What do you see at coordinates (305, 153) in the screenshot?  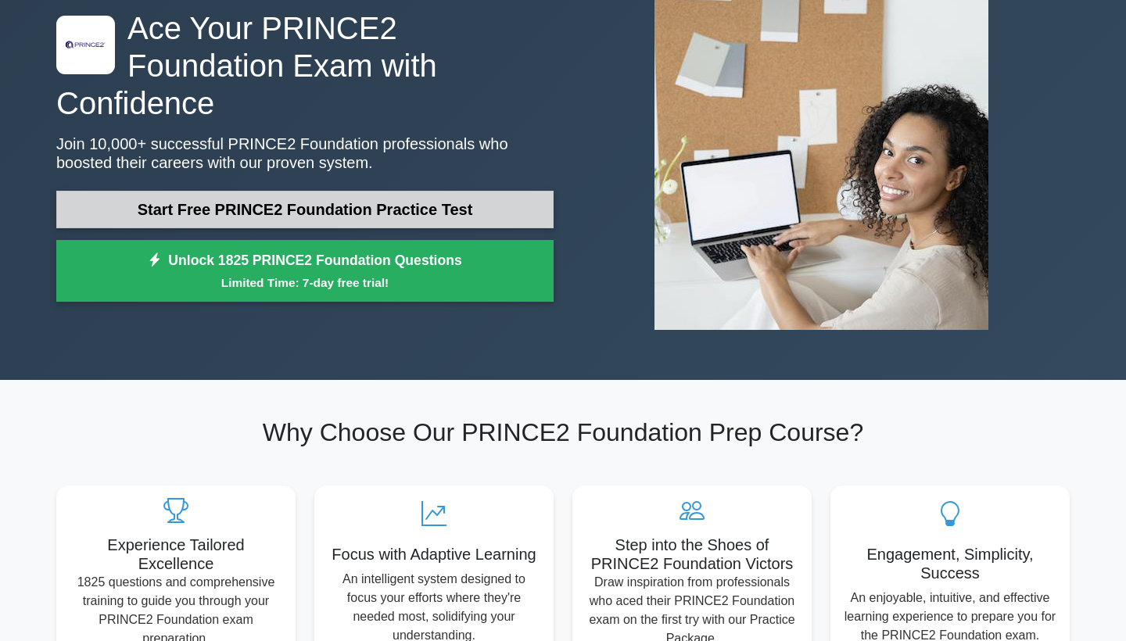 I see `p: Join 10,000+ successful PRINCE2 Foundation professionals who boosted their careers with our prove...` at bounding box center [305, 153].